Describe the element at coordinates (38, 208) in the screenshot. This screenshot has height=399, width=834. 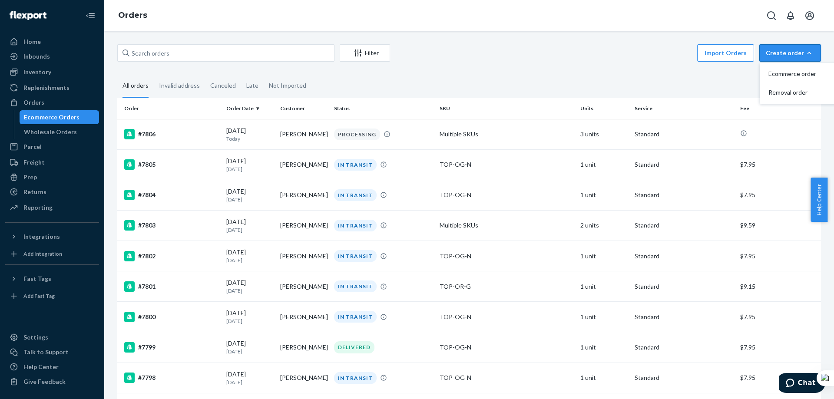
I see `div: Reporting` at that location.